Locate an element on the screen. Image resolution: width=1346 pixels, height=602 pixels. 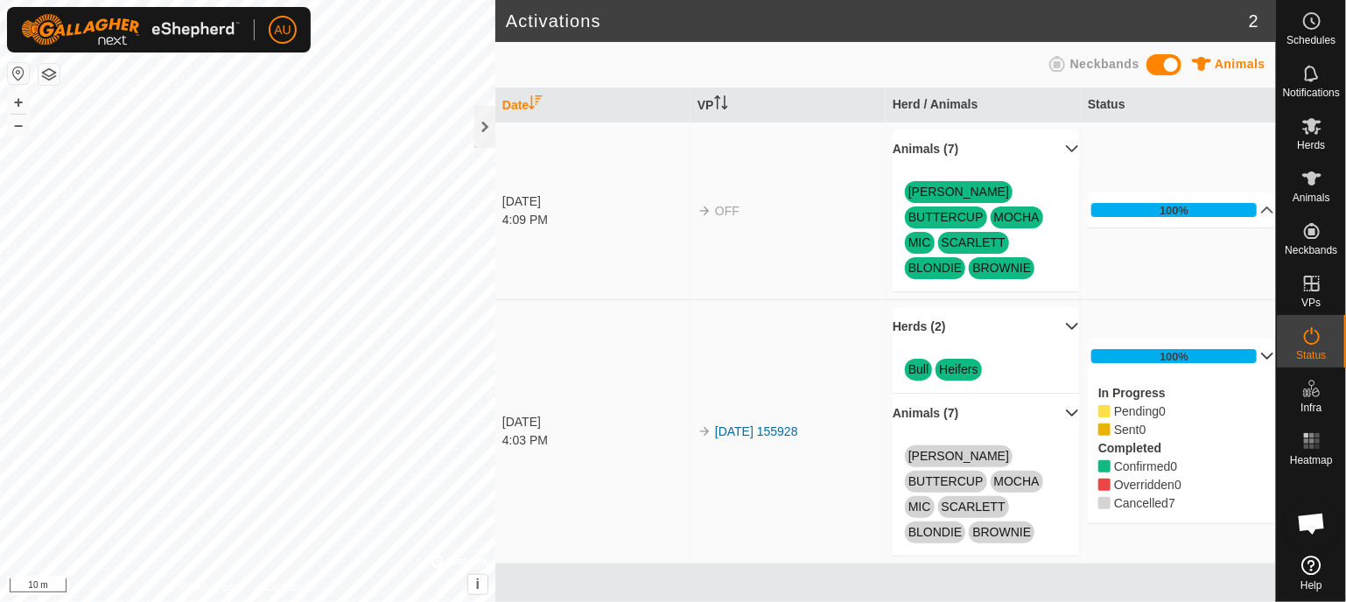
i: 0 Sent is located at coordinates (1104, 430).